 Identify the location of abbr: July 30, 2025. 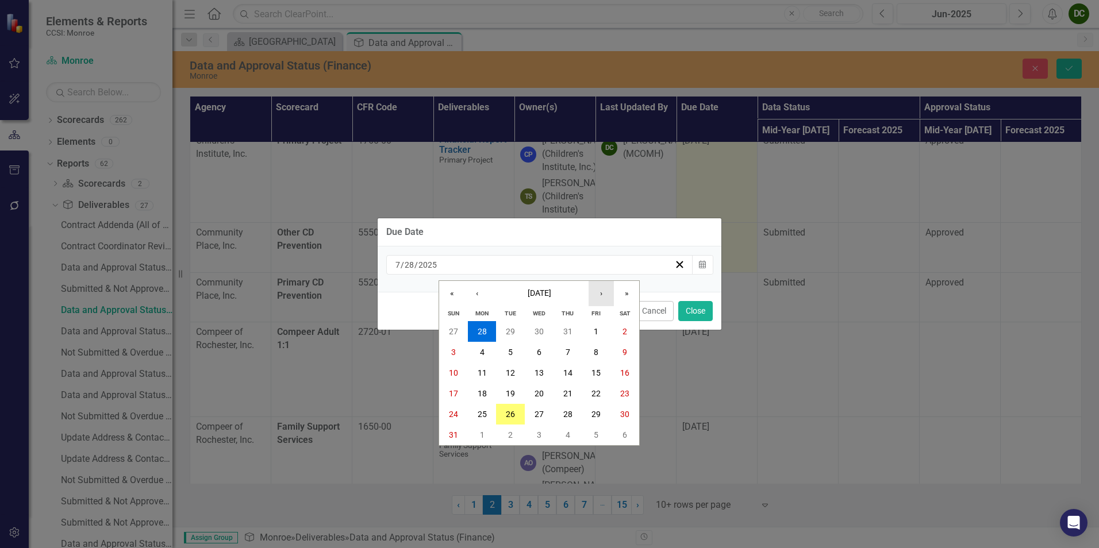
(539, 332).